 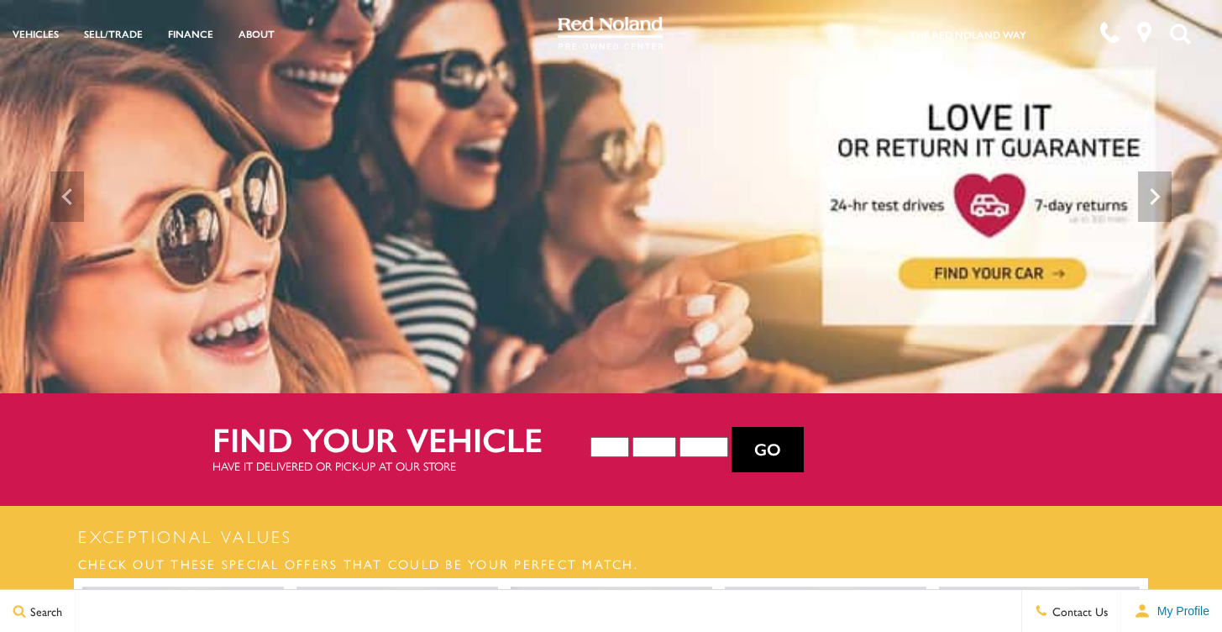 I want to click on button: Open user profile menu, so click(x=1172, y=611).